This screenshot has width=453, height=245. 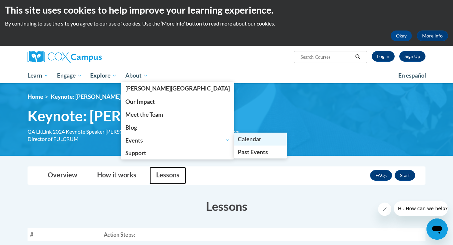 What do you see at coordinates (104, 76) in the screenshot?
I see `span: Explore` at bounding box center [104, 76].